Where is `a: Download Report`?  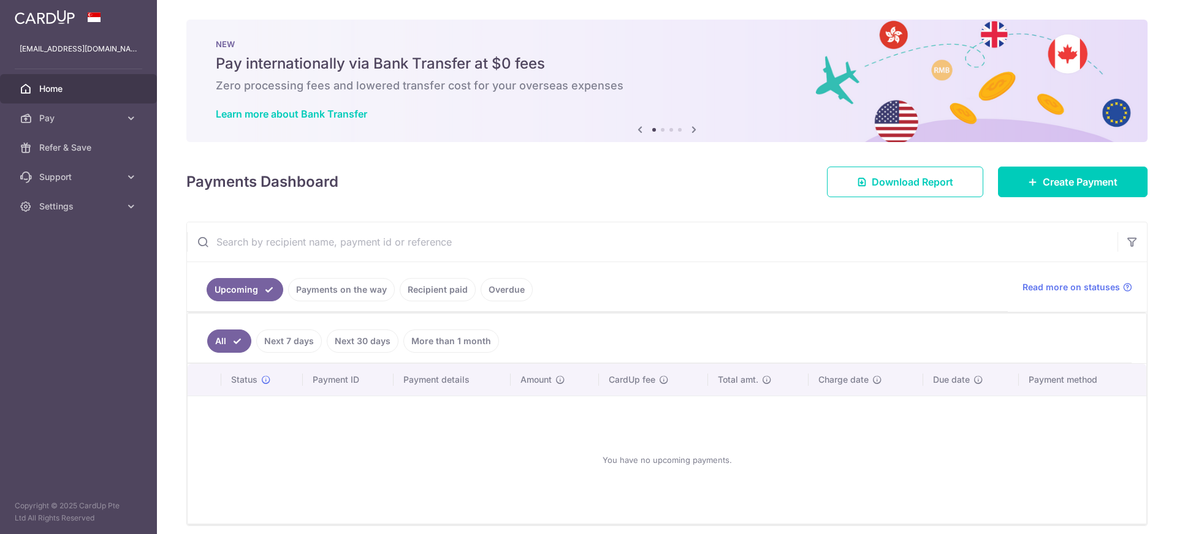
a: Download Report is located at coordinates (905, 182).